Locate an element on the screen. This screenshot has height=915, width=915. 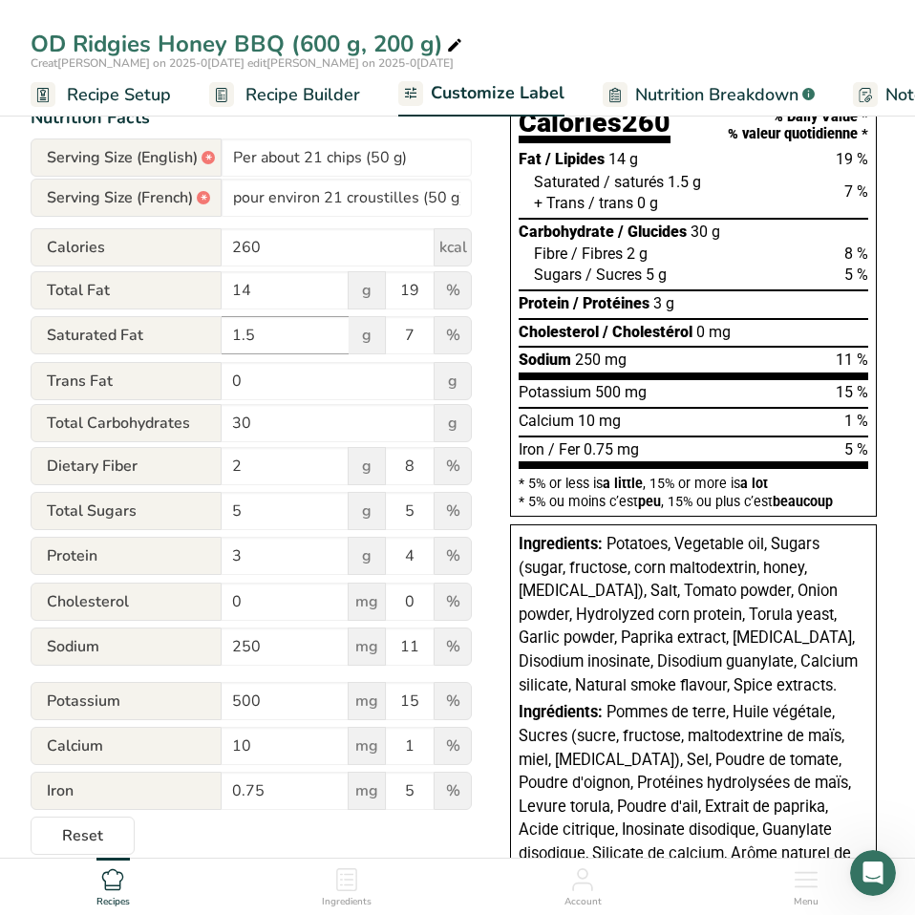
span: Dietary Fiber is located at coordinates (126, 466).